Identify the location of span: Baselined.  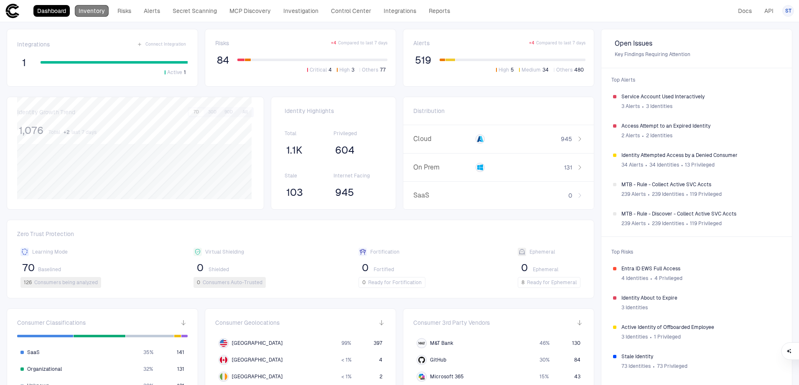
(49, 269).